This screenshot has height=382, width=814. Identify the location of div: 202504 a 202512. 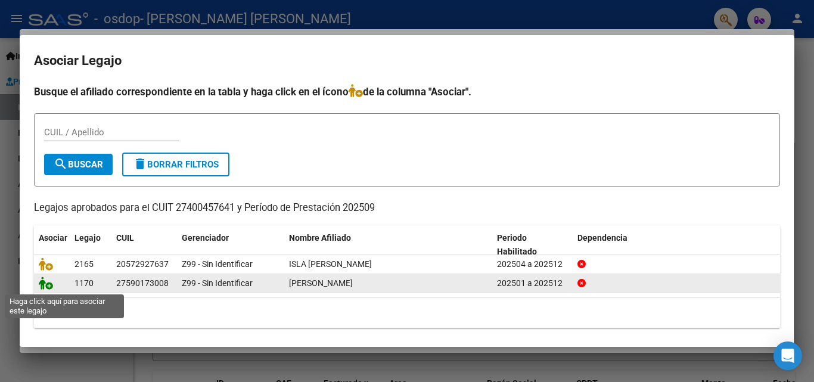
(532, 264).